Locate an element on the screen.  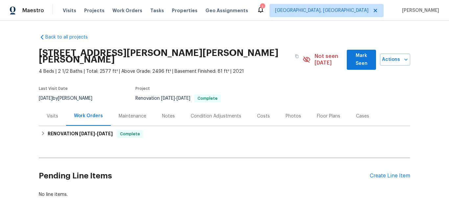
div: 1 is located at coordinates (262, 7).